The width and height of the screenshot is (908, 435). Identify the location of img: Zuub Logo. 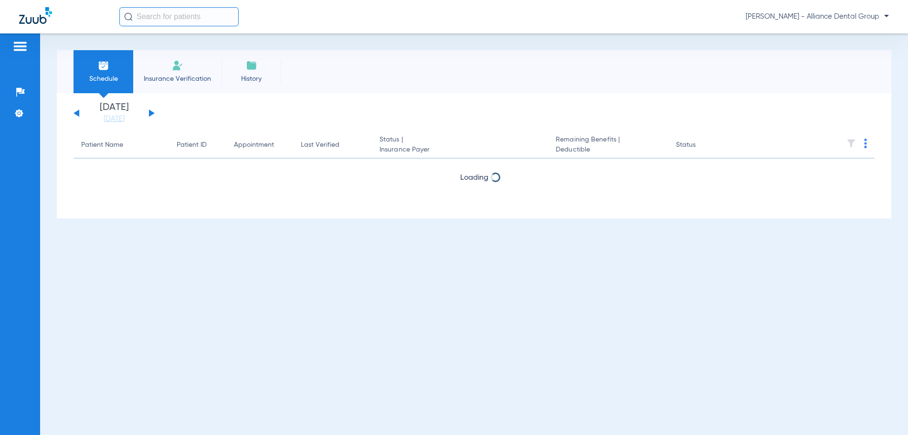
(35, 15).